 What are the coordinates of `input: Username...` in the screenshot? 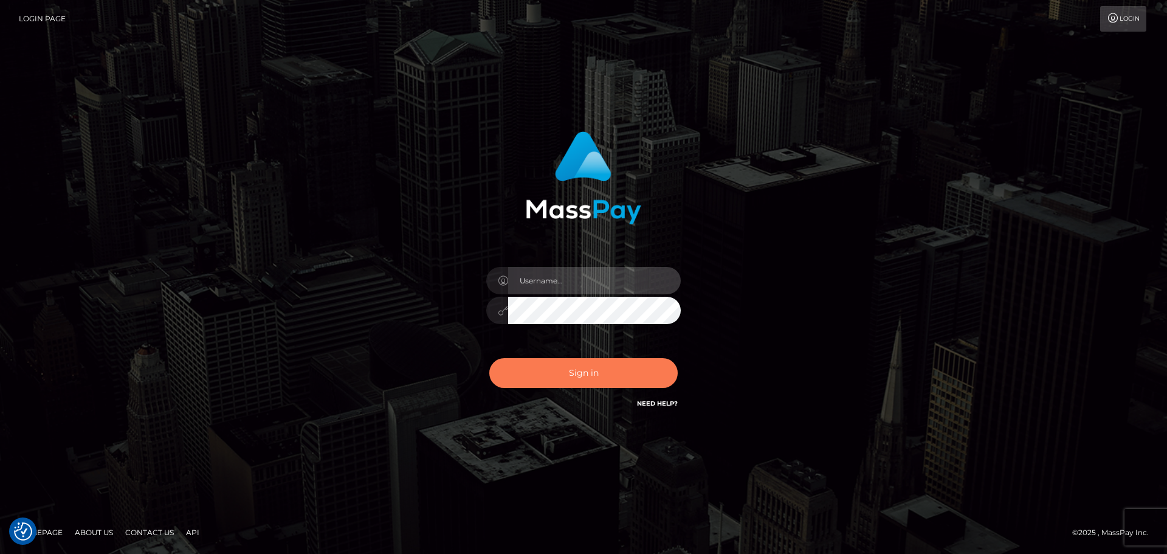 It's located at (595, 280).